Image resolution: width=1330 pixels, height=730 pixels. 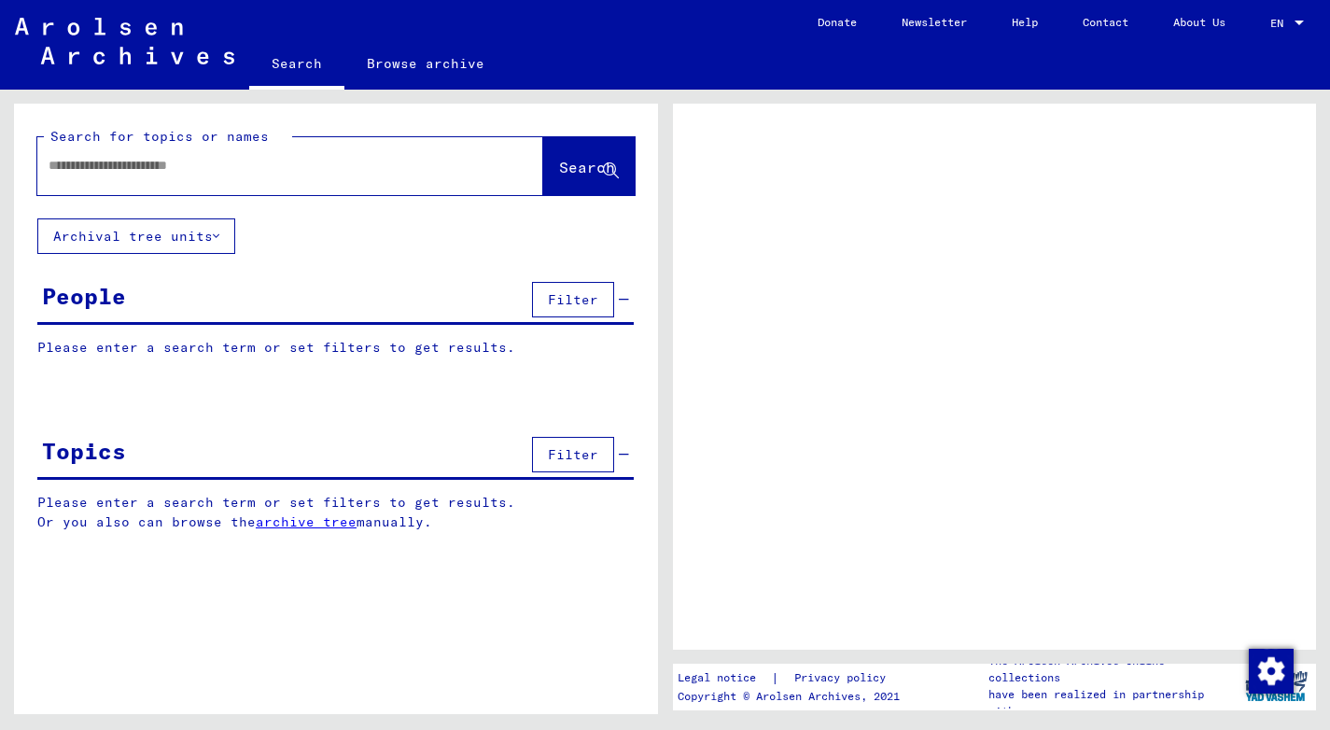 What do you see at coordinates (843, 677) in the screenshot?
I see `a: Privacy policy` at bounding box center [843, 677].